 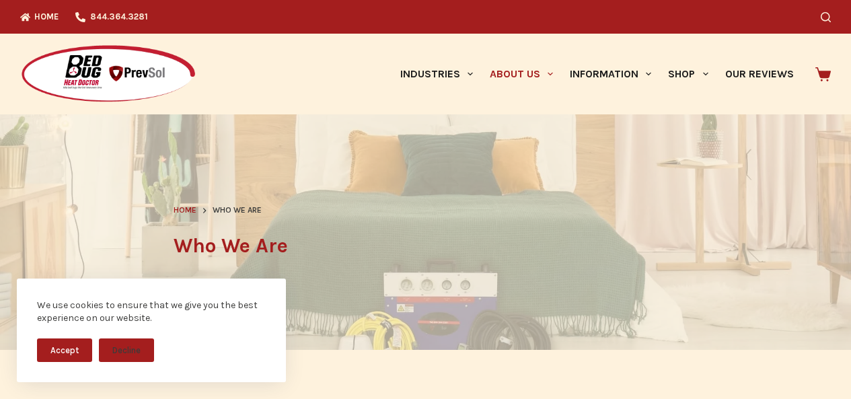 What do you see at coordinates (126, 350) in the screenshot?
I see `button: Decline` at bounding box center [126, 350].